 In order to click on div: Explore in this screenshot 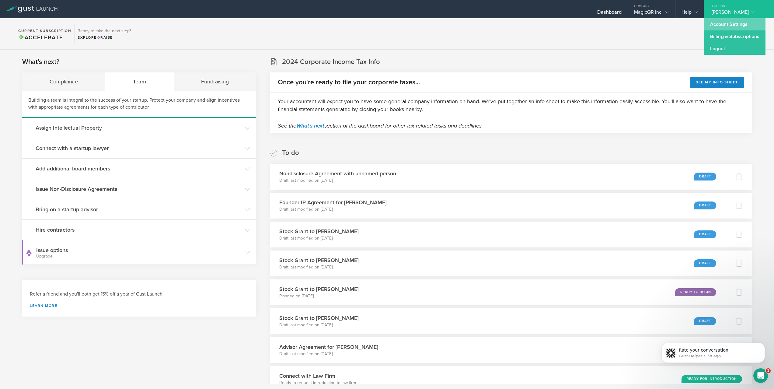, I will do `click(104, 37)`.